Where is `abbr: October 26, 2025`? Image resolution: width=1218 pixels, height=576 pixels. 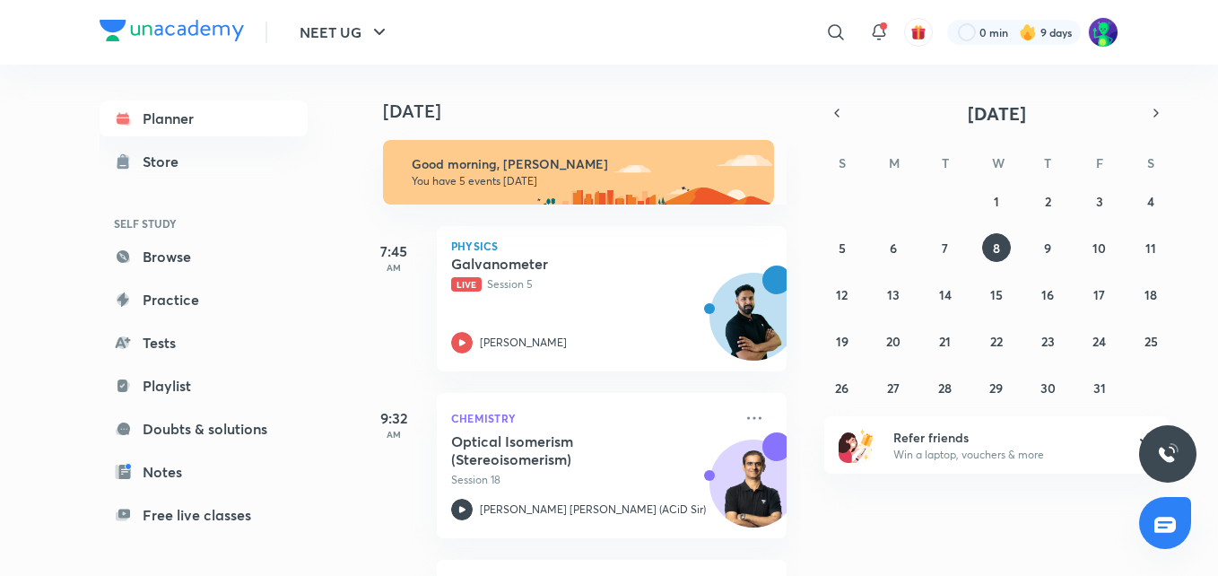
abbr: October 26, 2025 is located at coordinates (842, 388).